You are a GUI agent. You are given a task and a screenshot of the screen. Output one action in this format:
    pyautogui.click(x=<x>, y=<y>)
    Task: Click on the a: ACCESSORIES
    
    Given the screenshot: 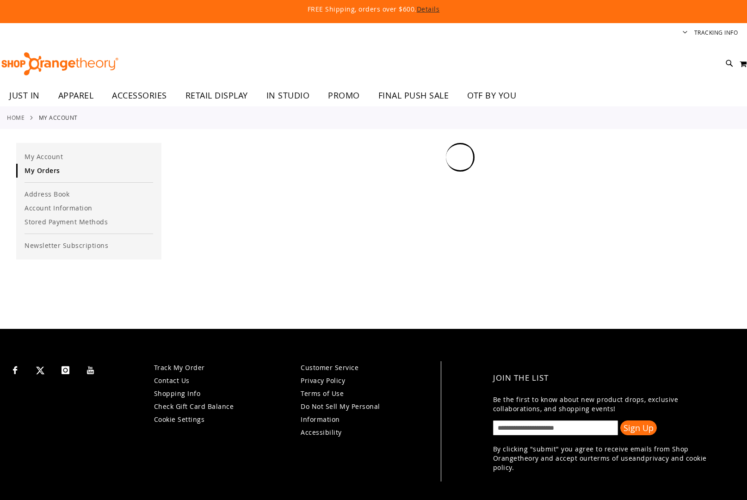 What is the action you would take?
    pyautogui.click(x=139, y=96)
    